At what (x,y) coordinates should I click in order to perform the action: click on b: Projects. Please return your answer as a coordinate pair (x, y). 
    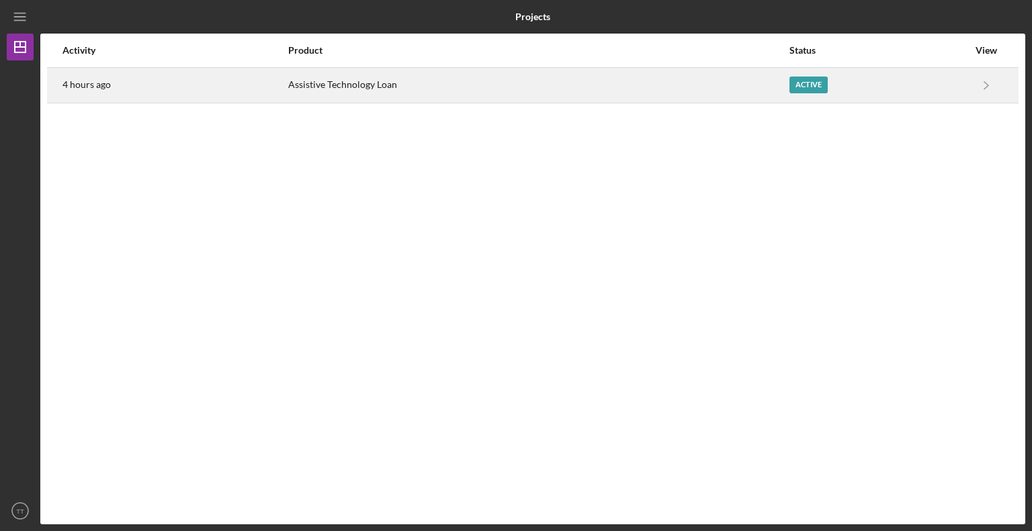
    Looking at the image, I should click on (533, 17).